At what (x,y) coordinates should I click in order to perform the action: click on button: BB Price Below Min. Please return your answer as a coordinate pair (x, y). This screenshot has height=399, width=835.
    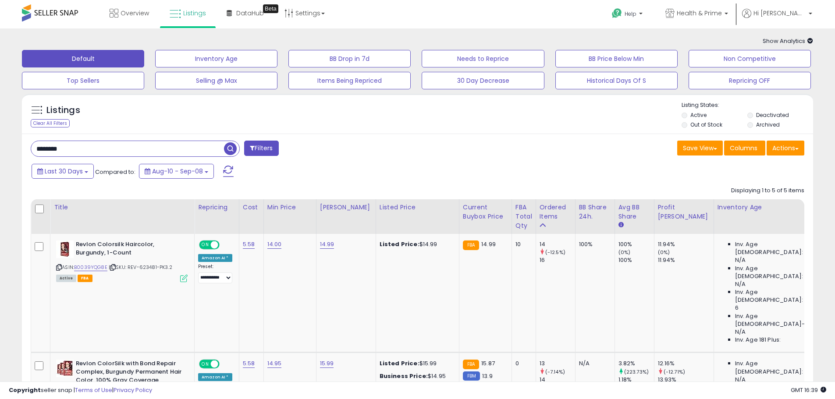
    Looking at the image, I should click on (616, 59).